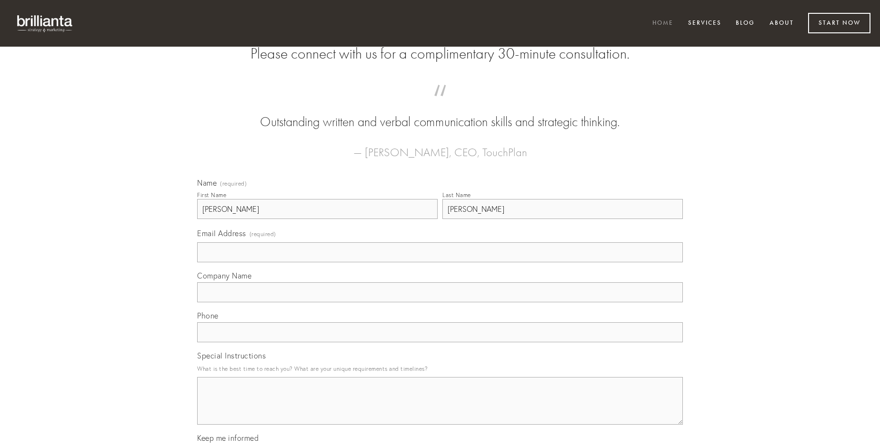 This screenshot has width=880, height=447. What do you see at coordinates (663, 23) in the screenshot?
I see `a: Home` at bounding box center [663, 23].